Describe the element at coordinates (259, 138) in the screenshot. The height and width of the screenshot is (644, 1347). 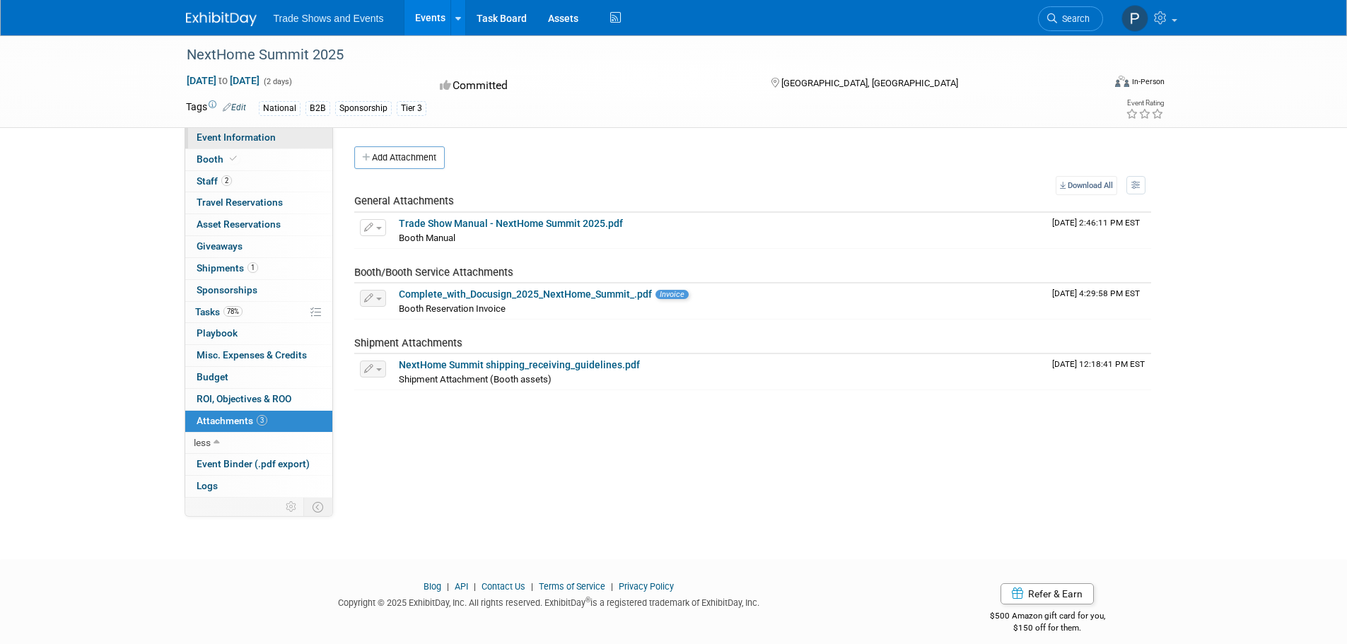
I see `a: Event Information` at that location.